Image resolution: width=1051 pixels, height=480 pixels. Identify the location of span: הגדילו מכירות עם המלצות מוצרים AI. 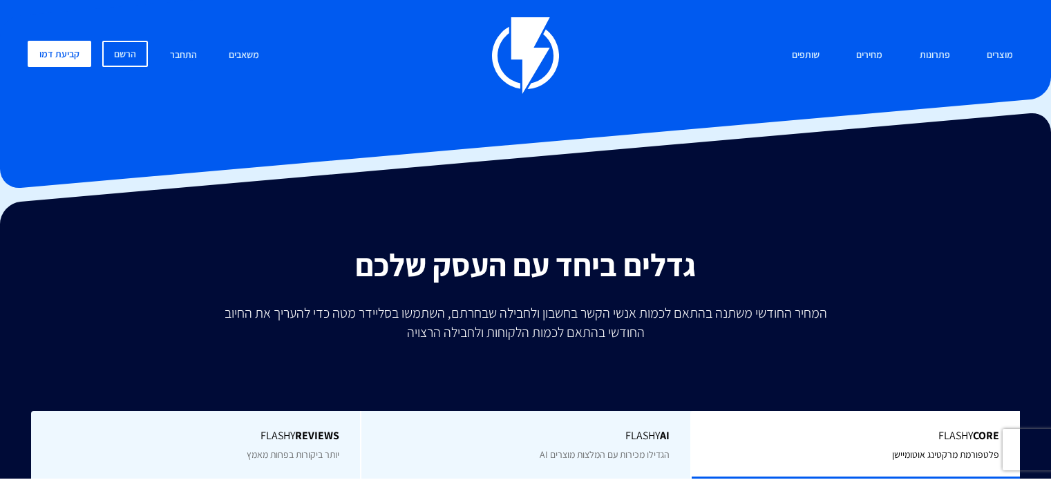
(605, 455).